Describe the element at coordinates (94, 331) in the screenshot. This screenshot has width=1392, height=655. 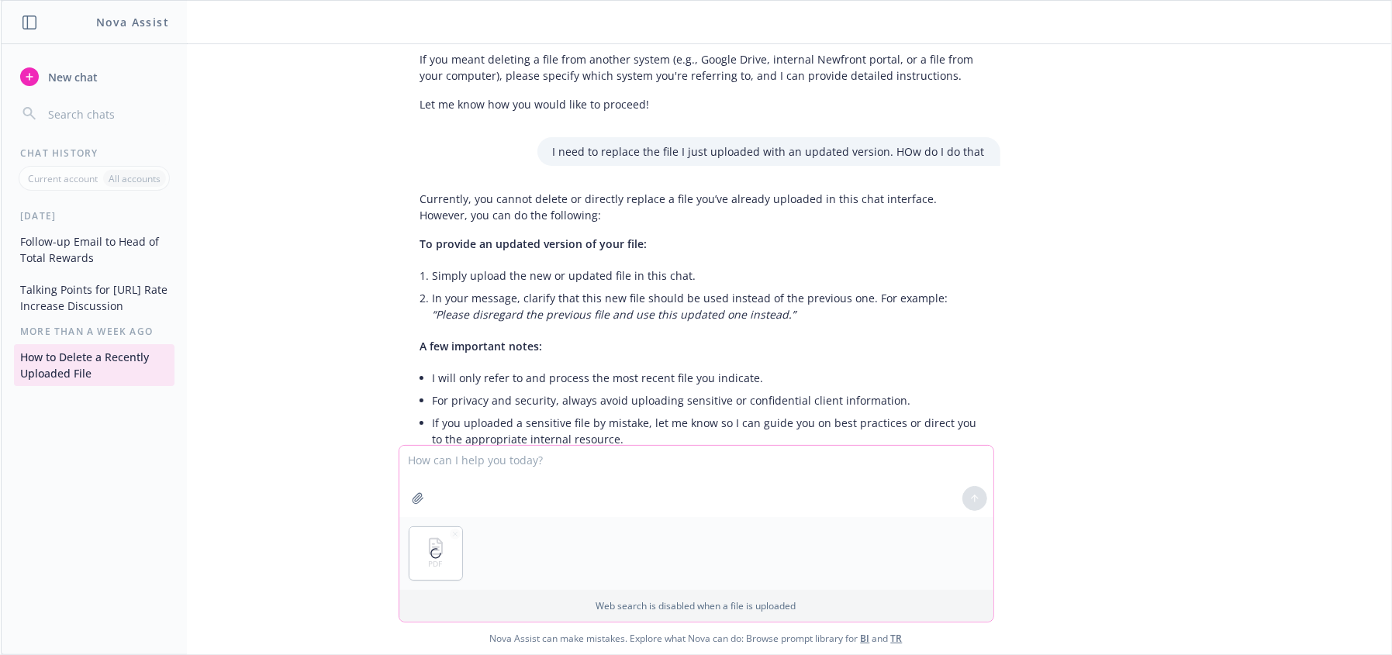
I see `div: More than a week ago` at that location.